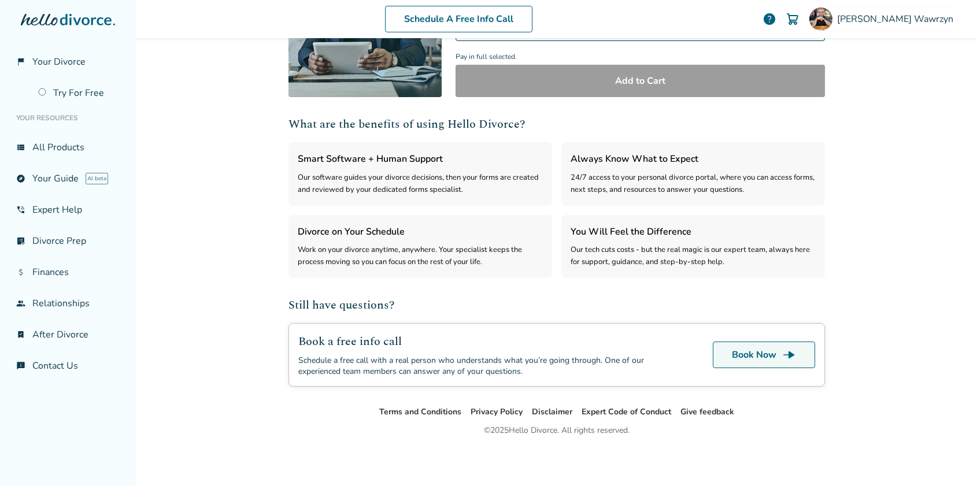 The width and height of the screenshot is (977, 486). Describe the element at coordinates (68, 335) in the screenshot. I see `a: bookmark_checkAfter Divorce` at that location.